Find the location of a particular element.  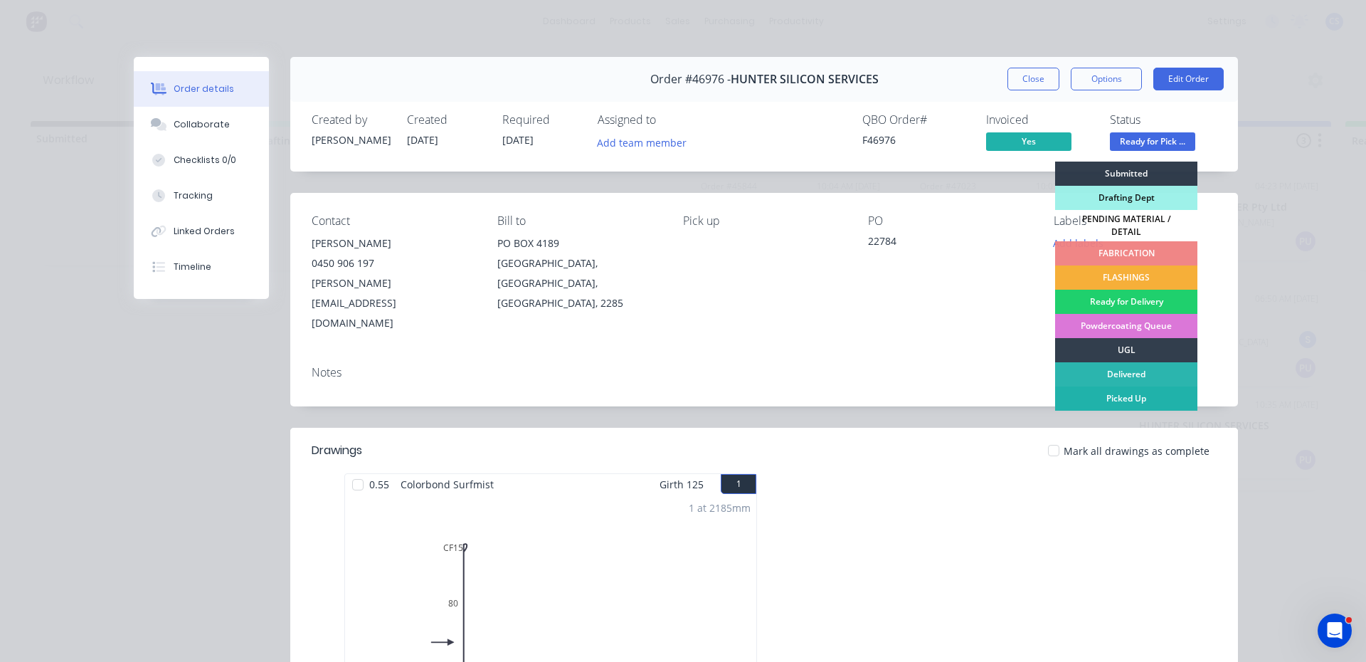

div: 1 at 2185mm is located at coordinates (719, 507).